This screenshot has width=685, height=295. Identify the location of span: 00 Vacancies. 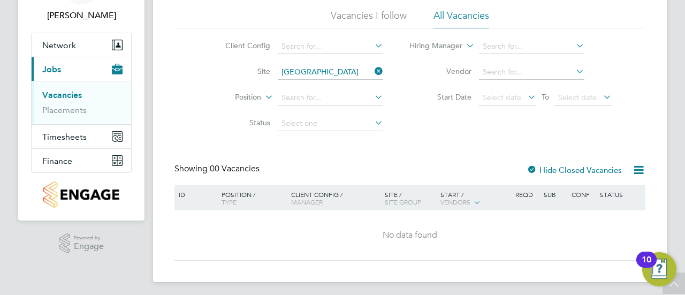
(234, 169).